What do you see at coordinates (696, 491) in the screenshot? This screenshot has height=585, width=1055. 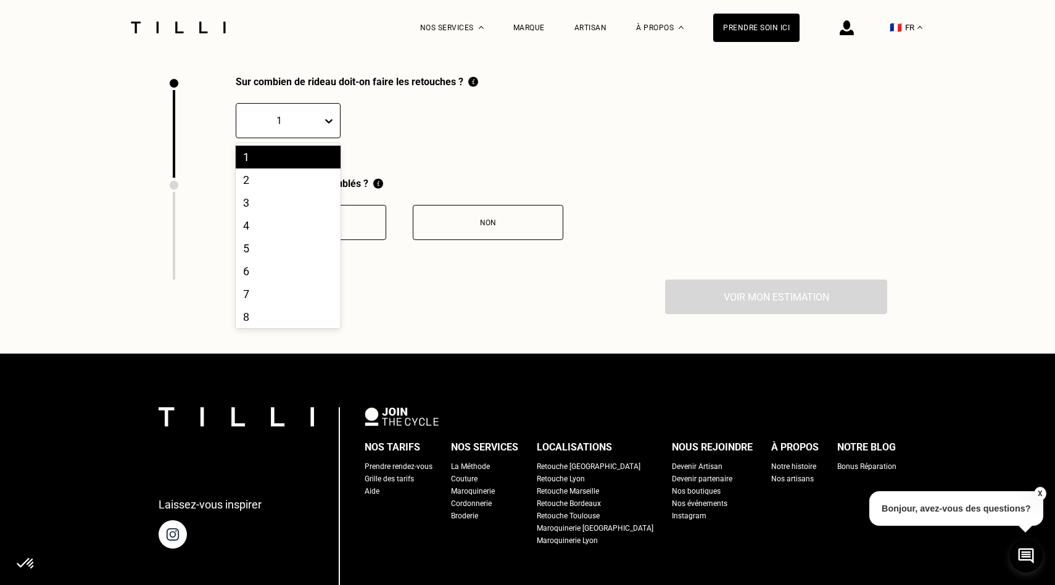 I see `div: Nos boutiques` at bounding box center [696, 491].